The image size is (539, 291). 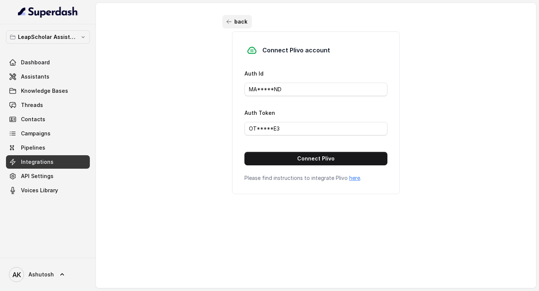 What do you see at coordinates (48, 119) in the screenshot?
I see `a: Contacts` at bounding box center [48, 119].